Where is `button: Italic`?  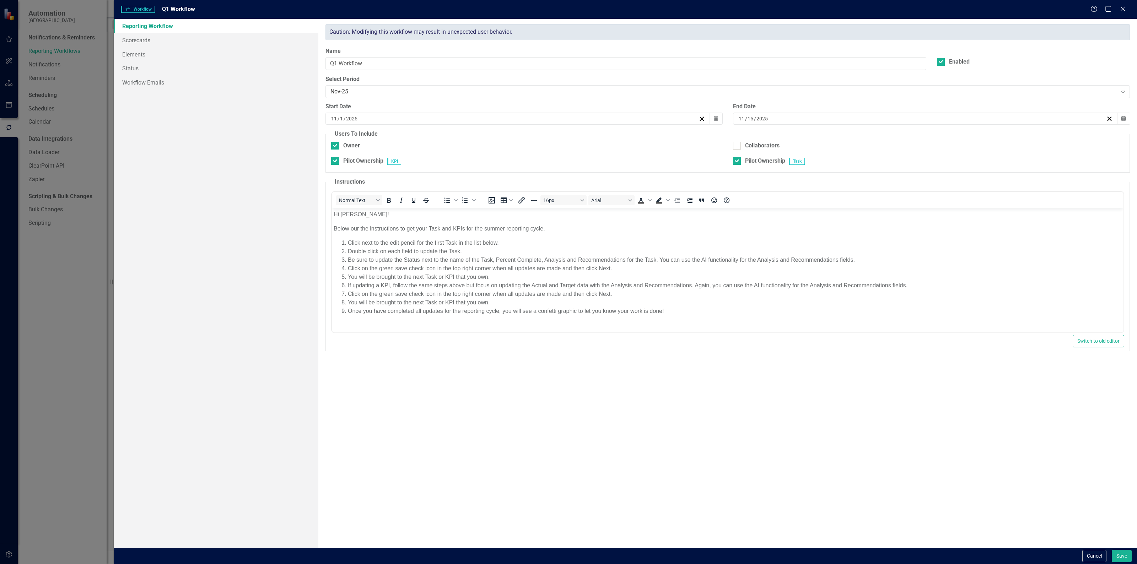 button: Italic is located at coordinates (401, 200).